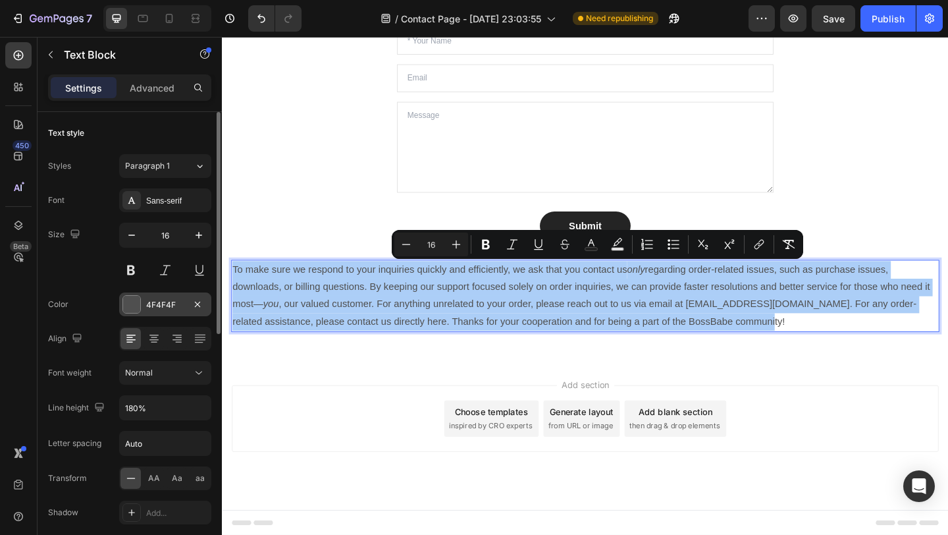 The width and height of the screenshot is (948, 535). Describe the element at coordinates (275, 18) in the screenshot. I see `div: Undo/Redo` at that location.